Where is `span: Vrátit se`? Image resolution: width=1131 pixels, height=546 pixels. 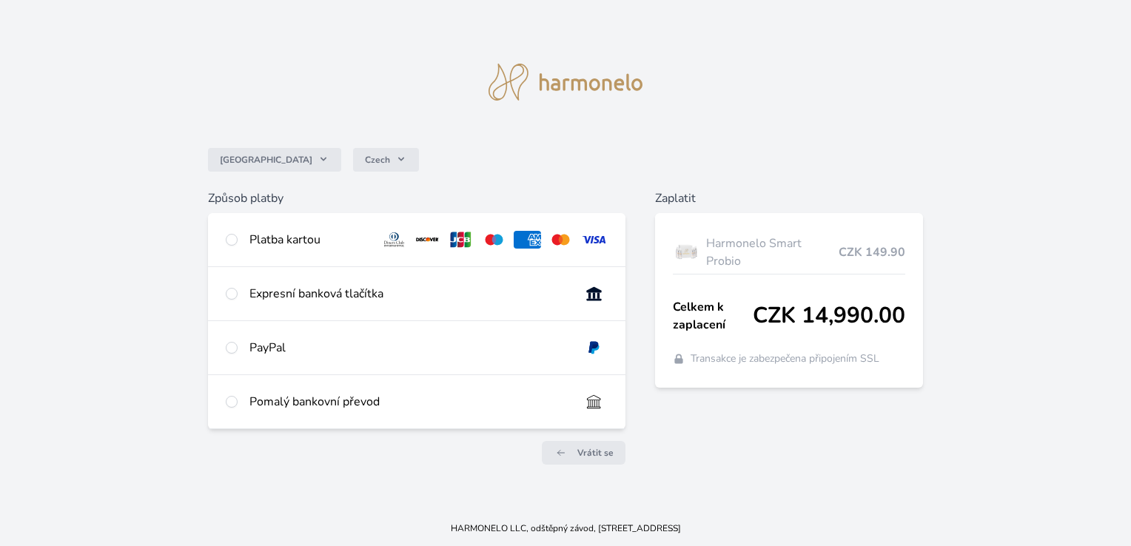 span: Vrátit se is located at coordinates (595, 453).